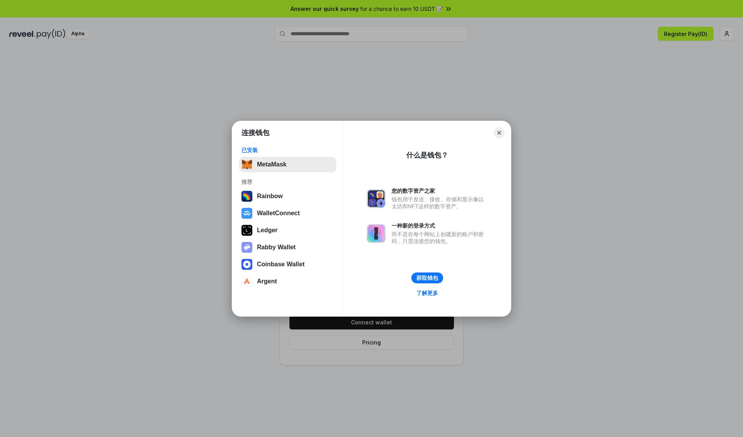 The height and width of the screenshot is (437, 743). I want to click on div: 而不是在每个网站上创建新的账户和密码，只需连接您的钱包。, so click(440, 238).